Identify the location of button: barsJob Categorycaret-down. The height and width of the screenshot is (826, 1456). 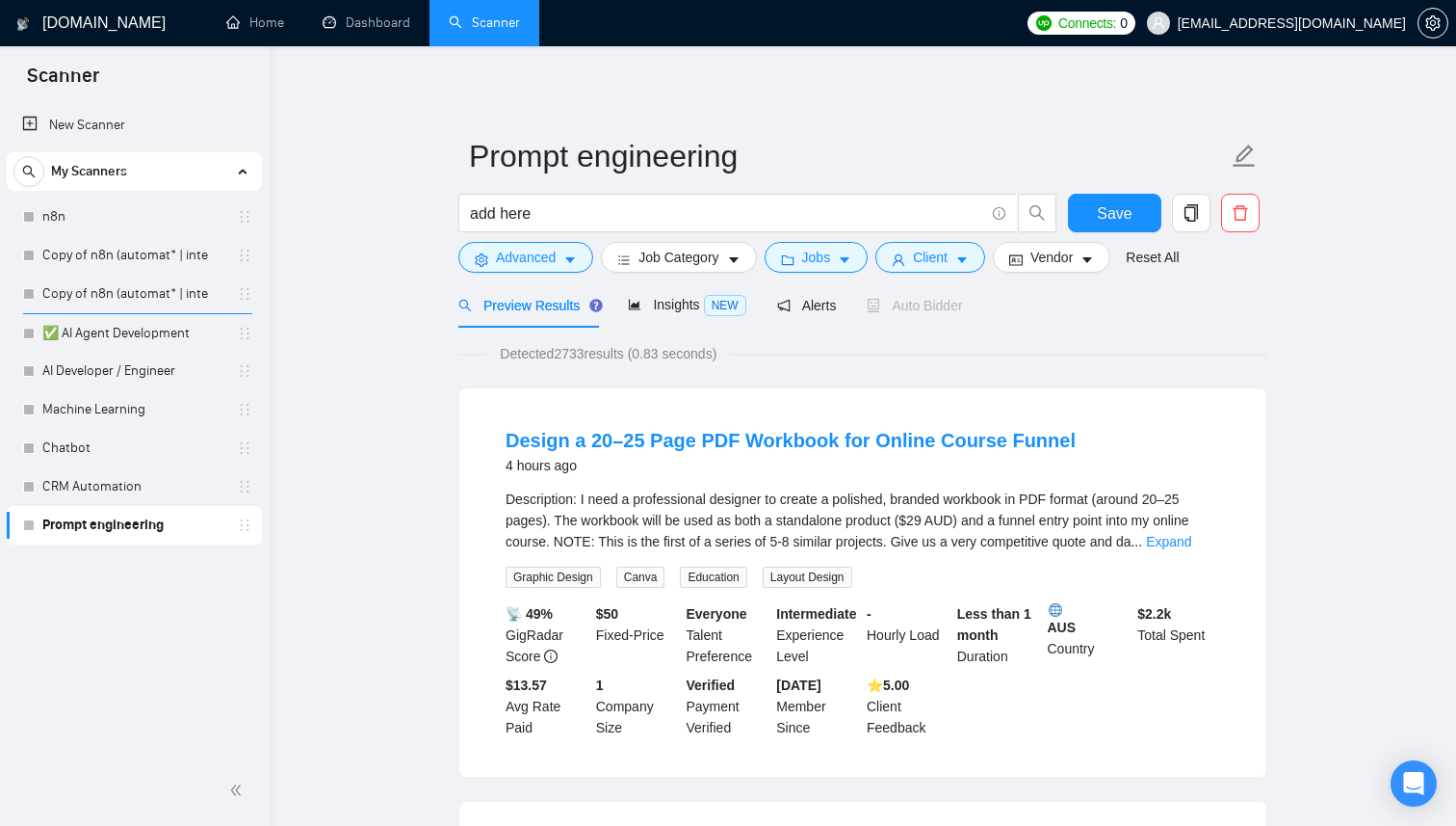
(678, 257).